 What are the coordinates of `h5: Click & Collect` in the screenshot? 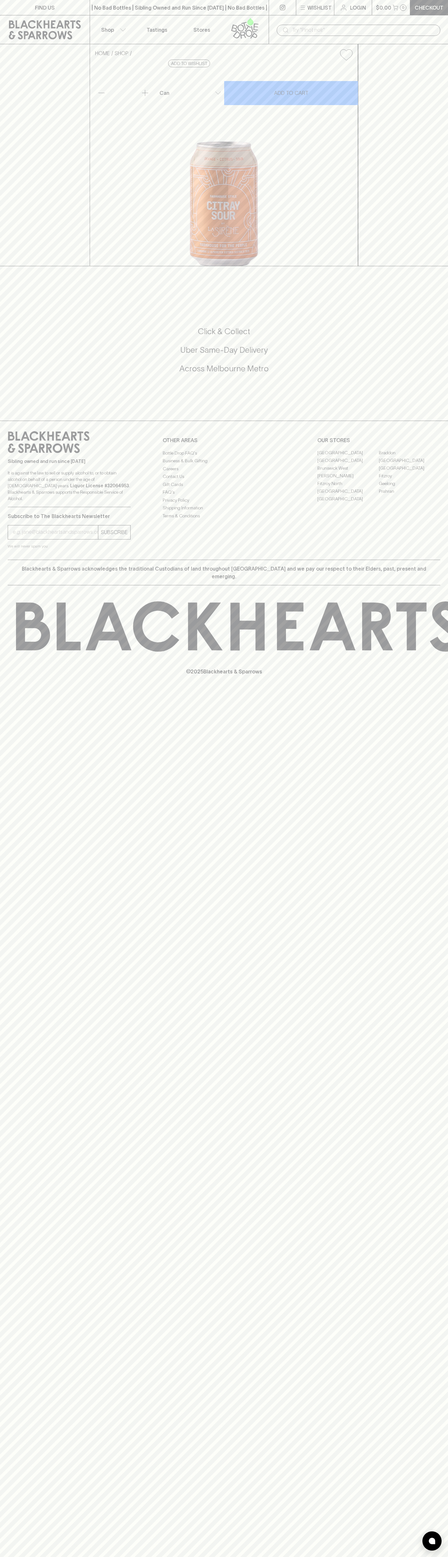 It's located at (224, 331).